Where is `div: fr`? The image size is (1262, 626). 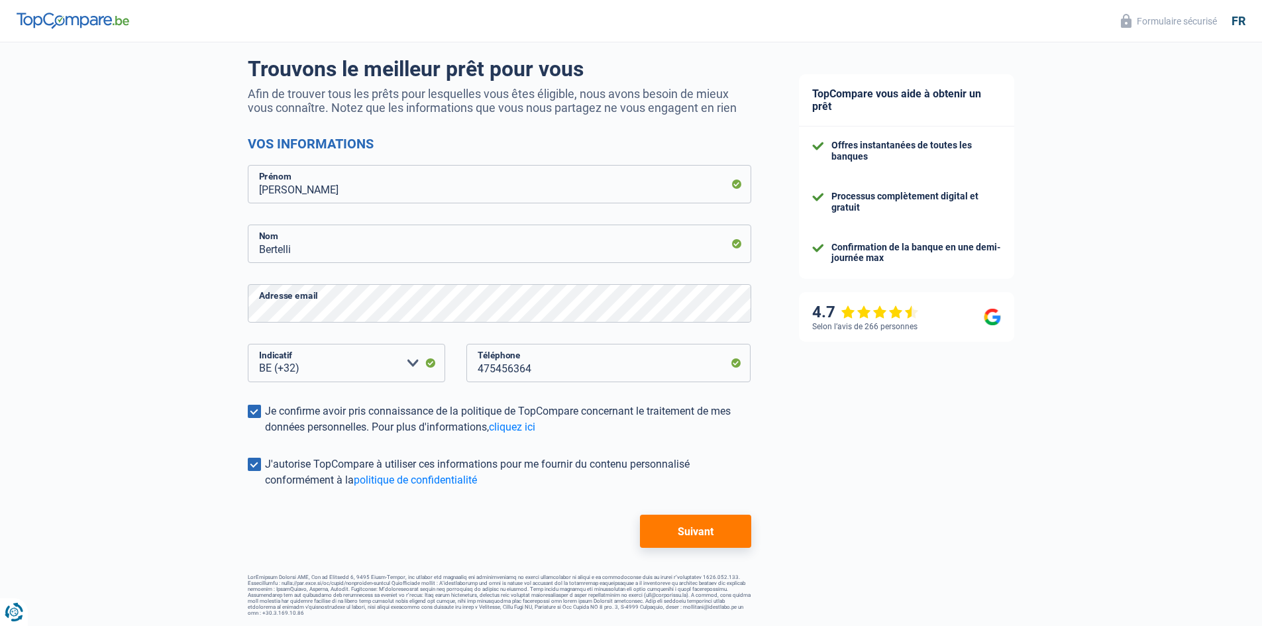
div: fr is located at coordinates (1238, 21).